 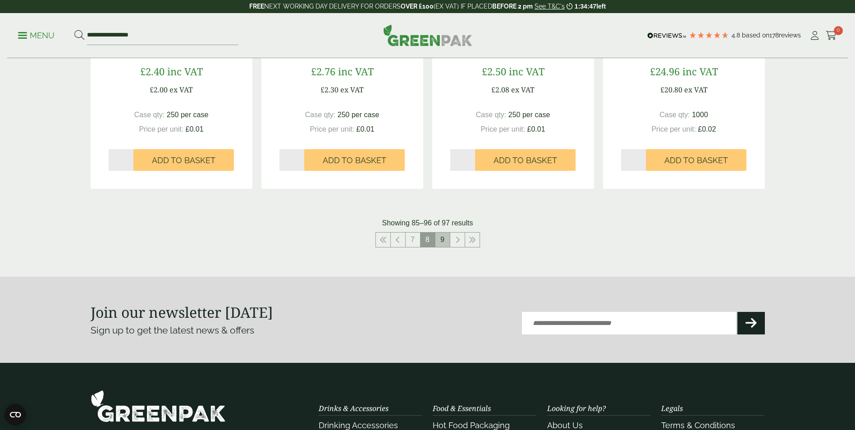 What do you see at coordinates (494, 71) in the screenshot?
I see `span: £2.50` at bounding box center [494, 71].